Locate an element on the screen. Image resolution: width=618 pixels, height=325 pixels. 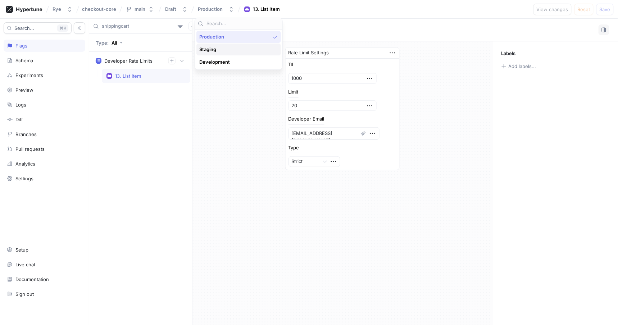
div: Preview is located at coordinates (24, 90).